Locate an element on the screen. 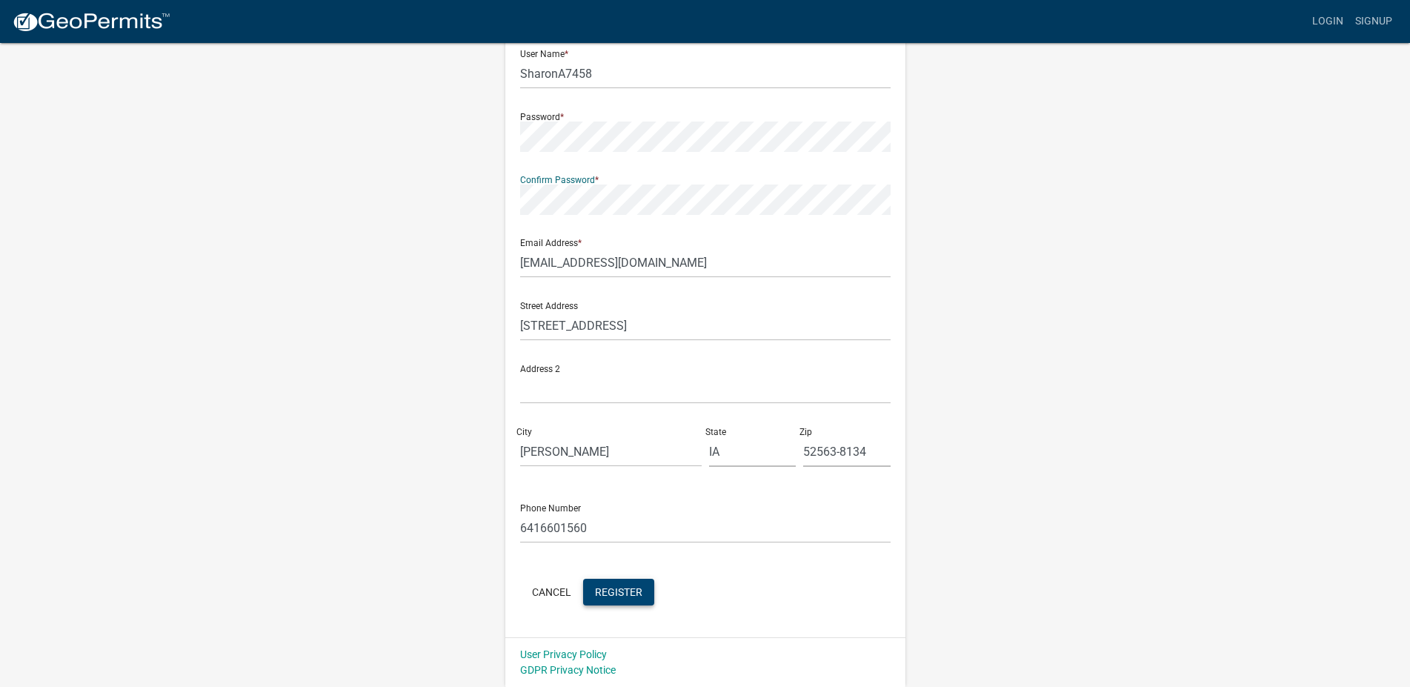  button: Register is located at coordinates (619, 592).